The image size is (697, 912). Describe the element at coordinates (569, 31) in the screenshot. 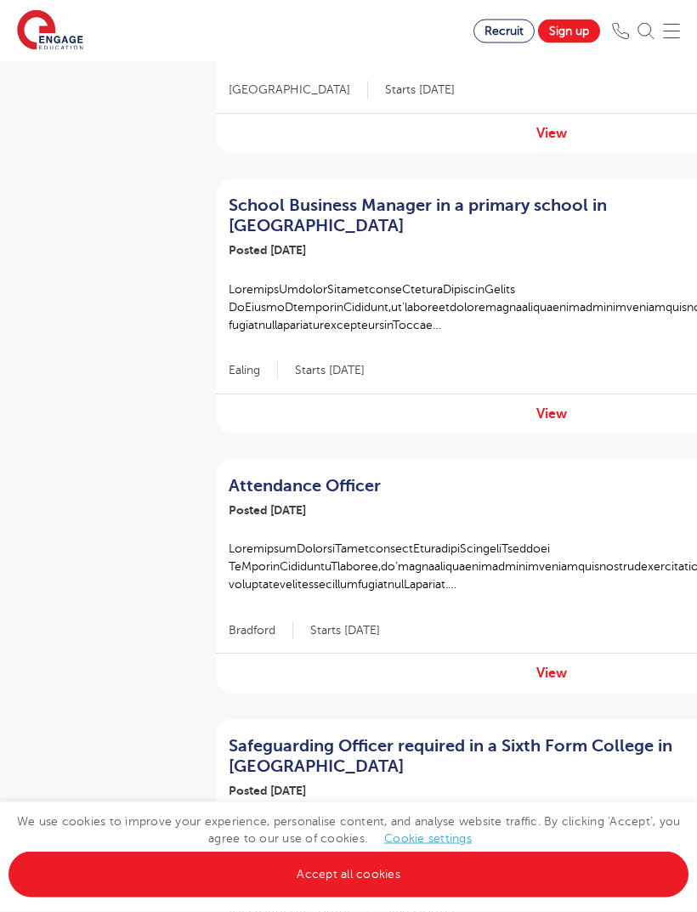

I see `a: Sign up` at that location.